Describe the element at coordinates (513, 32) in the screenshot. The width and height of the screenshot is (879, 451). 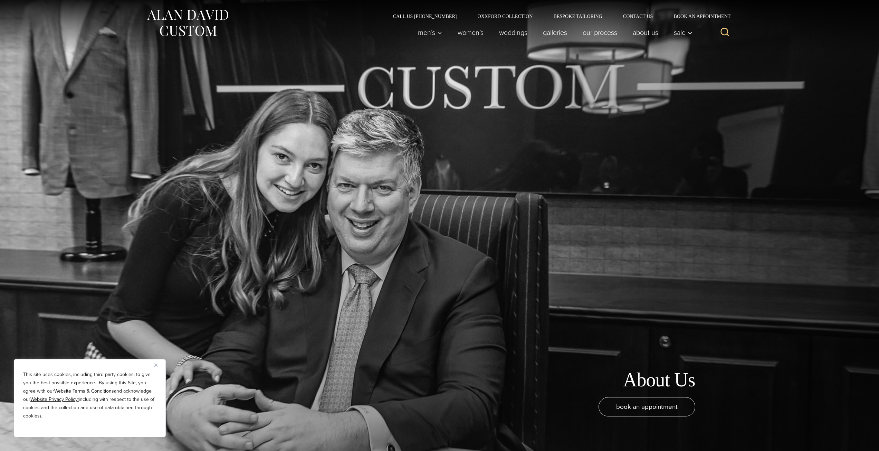
I see `a: weddings` at that location.